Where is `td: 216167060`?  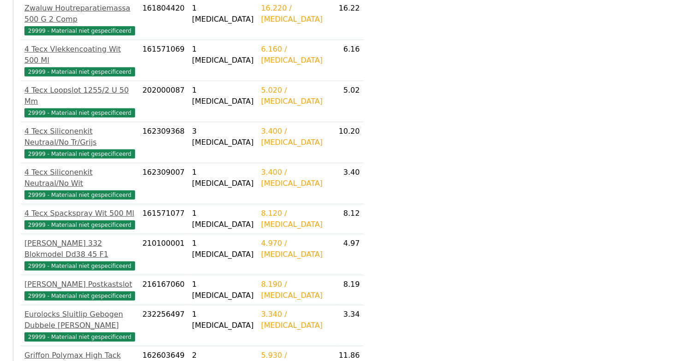 td: 216167060 is located at coordinates (164, 290).